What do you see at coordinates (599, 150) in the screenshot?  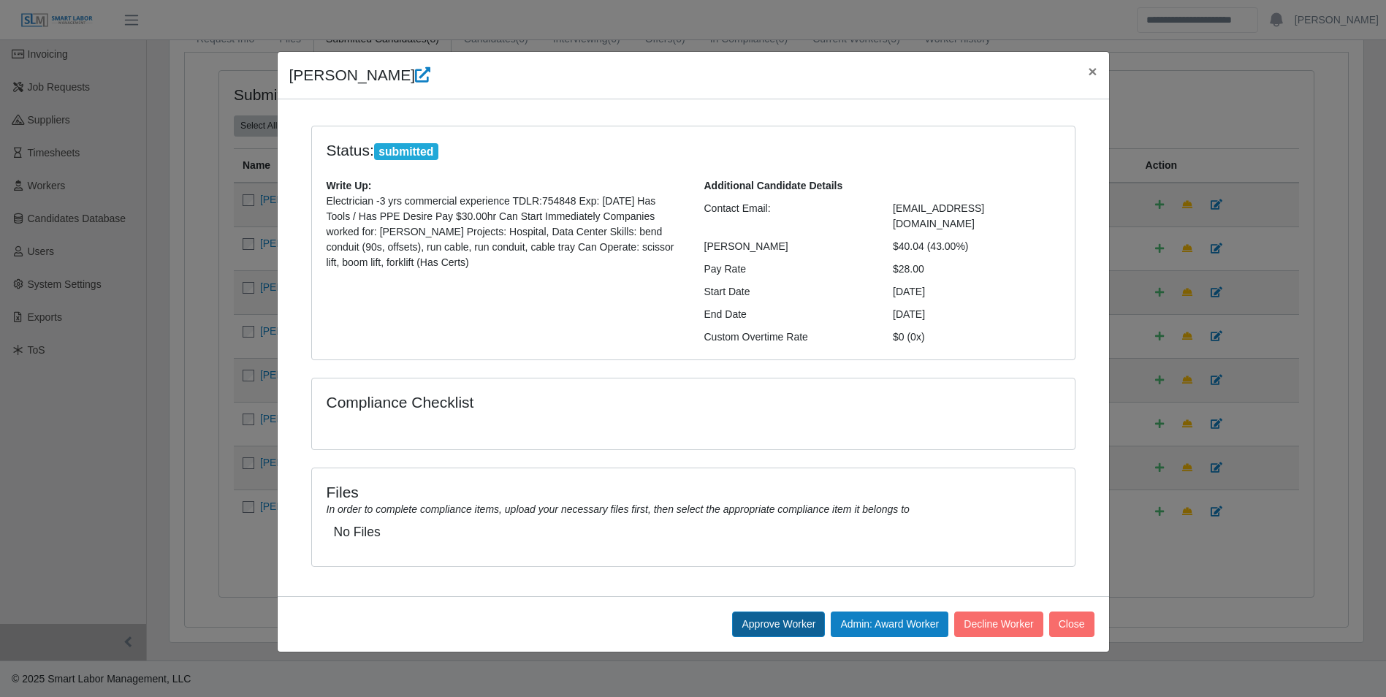 I see `h4: Status:` at bounding box center [599, 150].